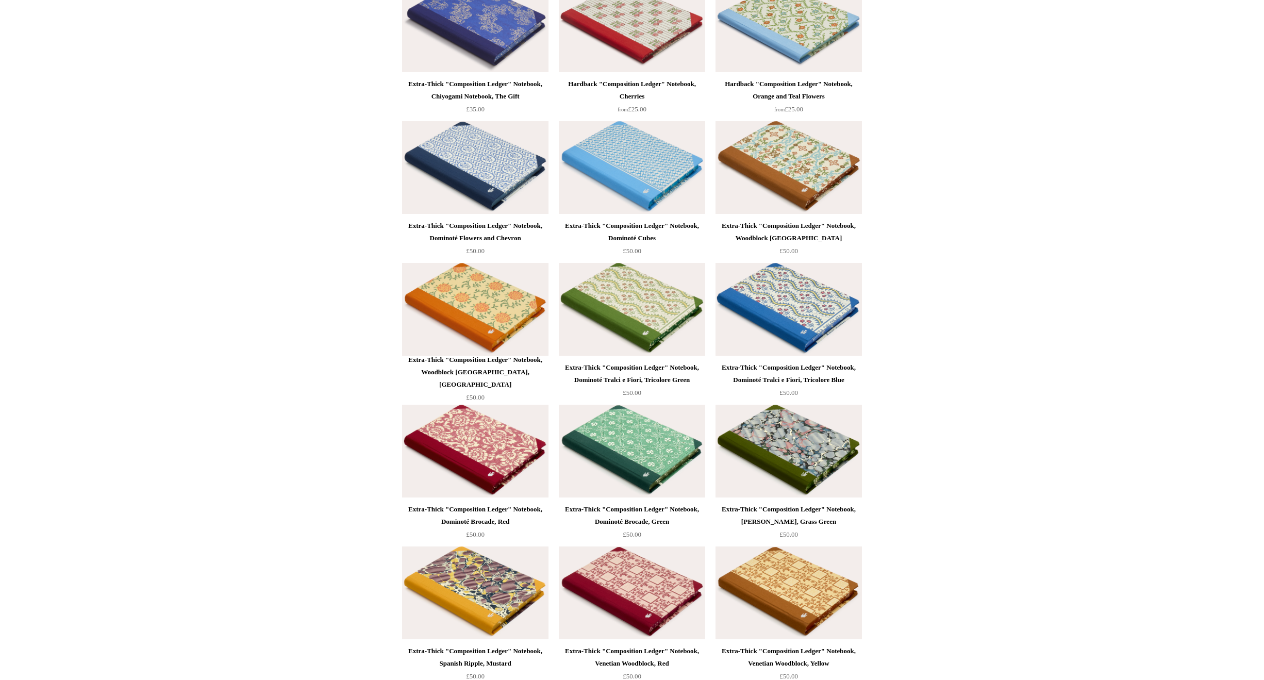 The image size is (1264, 680). What do you see at coordinates (632, 657) in the screenshot?
I see `div: Extra-Thick "Composition Ledger" Notebook, Venetian Woodblock, Red` at bounding box center [632, 657].